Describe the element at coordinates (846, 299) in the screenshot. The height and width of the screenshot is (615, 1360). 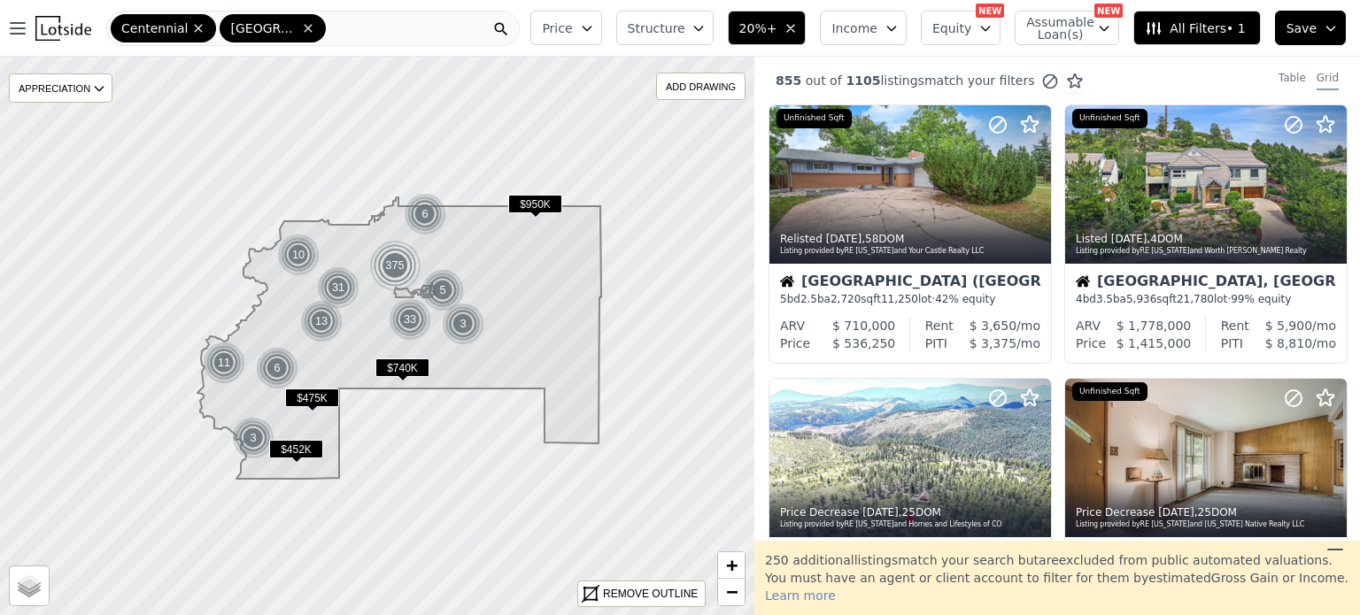
I see `span: 2,720` at that location.